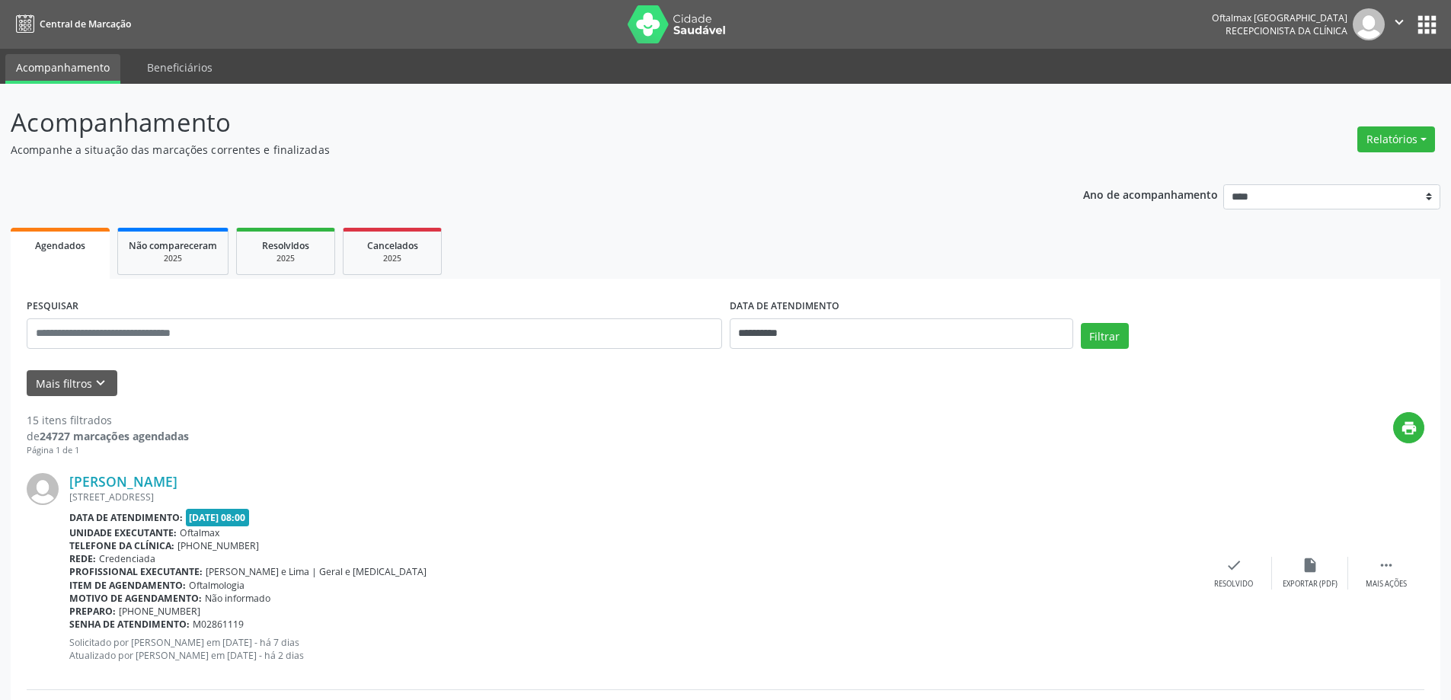  What do you see at coordinates (127, 585) in the screenshot?
I see `b: Item de agendamento:` at bounding box center [127, 585].